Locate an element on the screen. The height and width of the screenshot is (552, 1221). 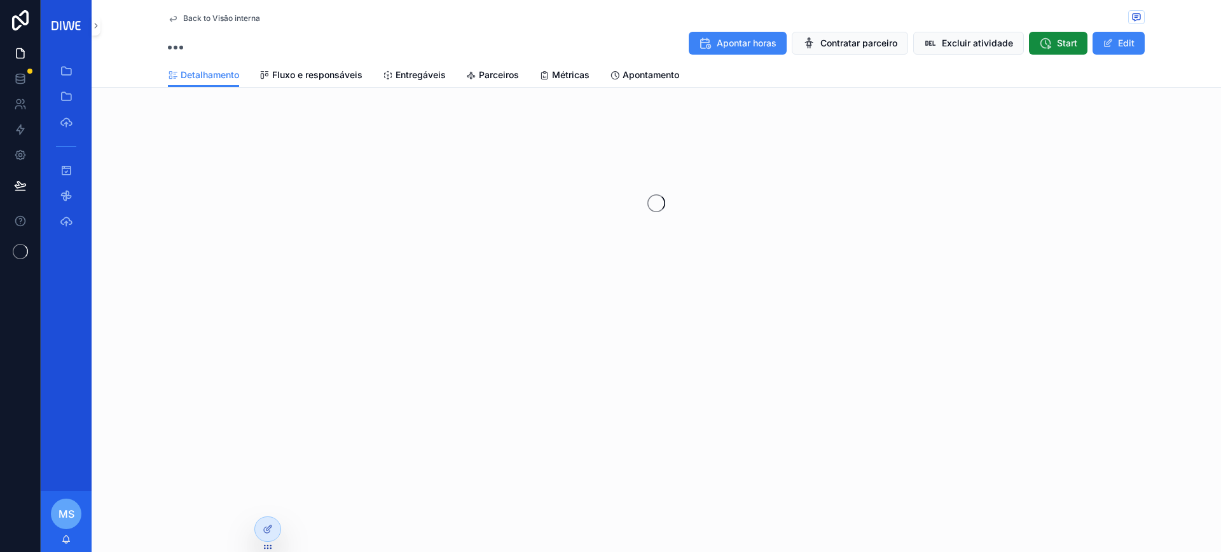
a: Entregáveis is located at coordinates (414, 76).